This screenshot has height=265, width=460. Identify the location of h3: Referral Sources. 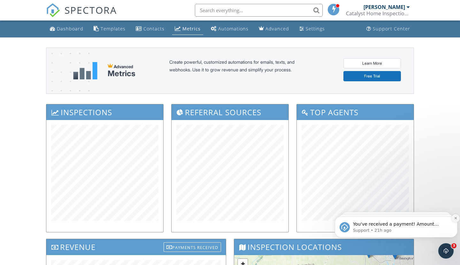
(230, 112).